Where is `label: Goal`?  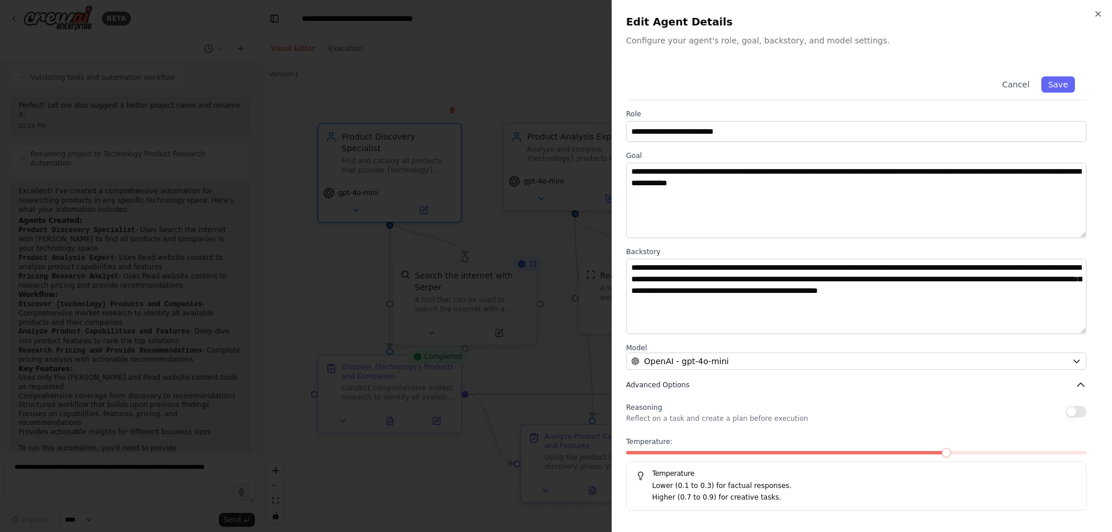 label: Goal is located at coordinates (856, 156).